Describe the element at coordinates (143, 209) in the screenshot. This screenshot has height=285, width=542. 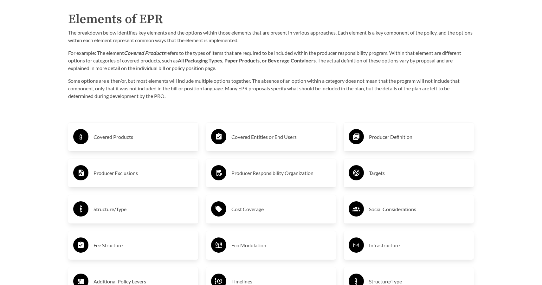
I see `h3: Structure/Type` at that location.